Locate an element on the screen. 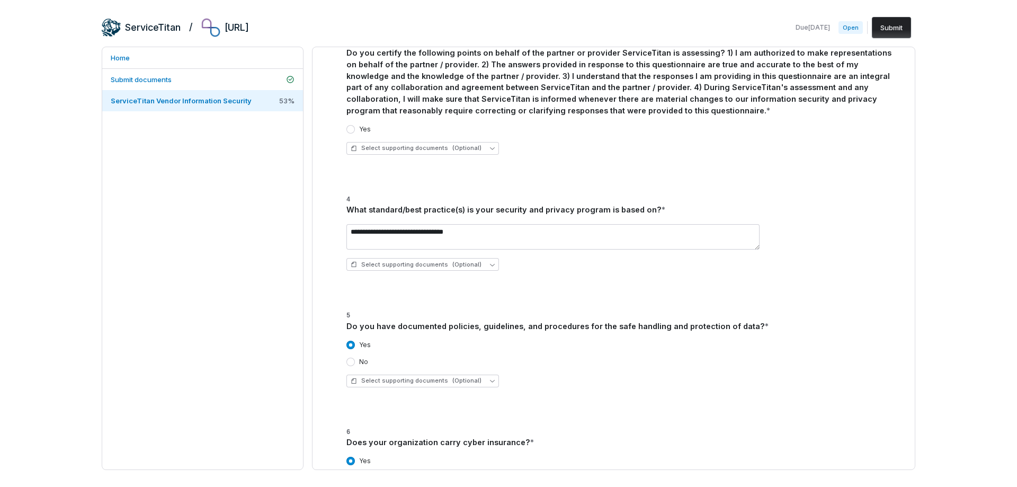 This screenshot has width=1017, height=487. a: Home is located at coordinates (202, 58).